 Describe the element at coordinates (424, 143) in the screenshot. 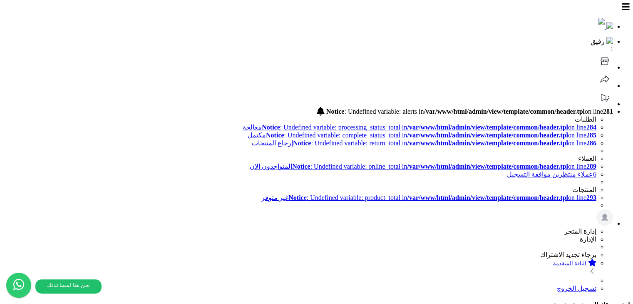

I see `a: Notice: Undefined variable: return_total in/var/www/html/admin/view/template/common/header.tplon ...` at that location.